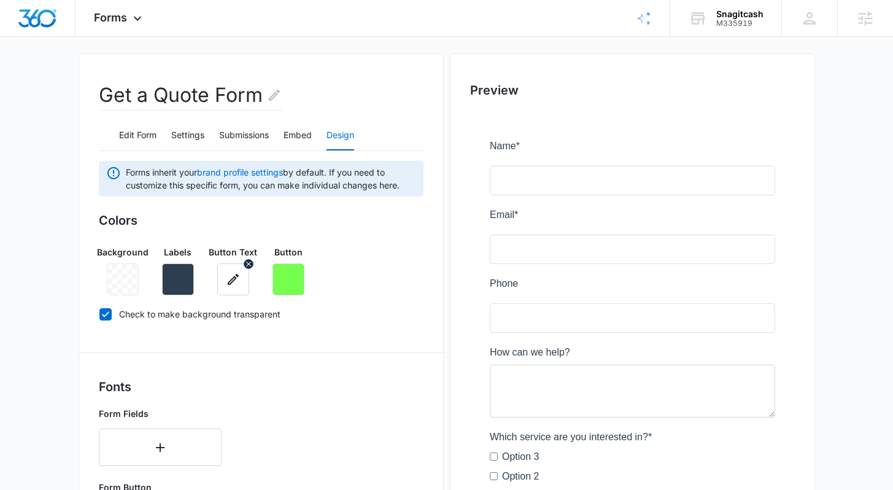 This screenshot has height=490, width=893. What do you see at coordinates (261, 387) in the screenshot?
I see `h3: Fonts` at bounding box center [261, 387].